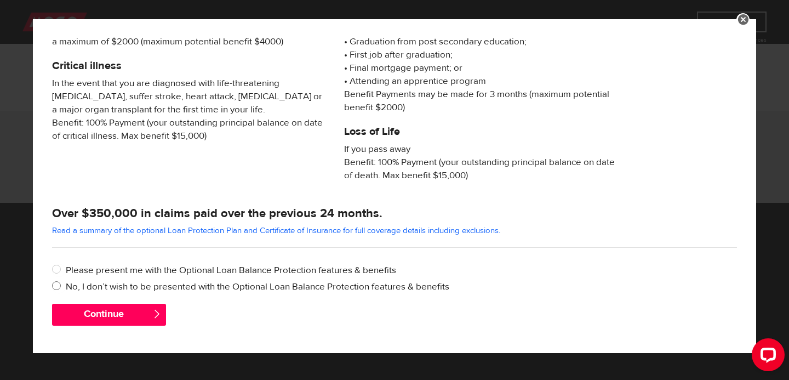  I want to click on h4: Over $350,000 in claims paid over the previous 24 months., so click(394, 213).